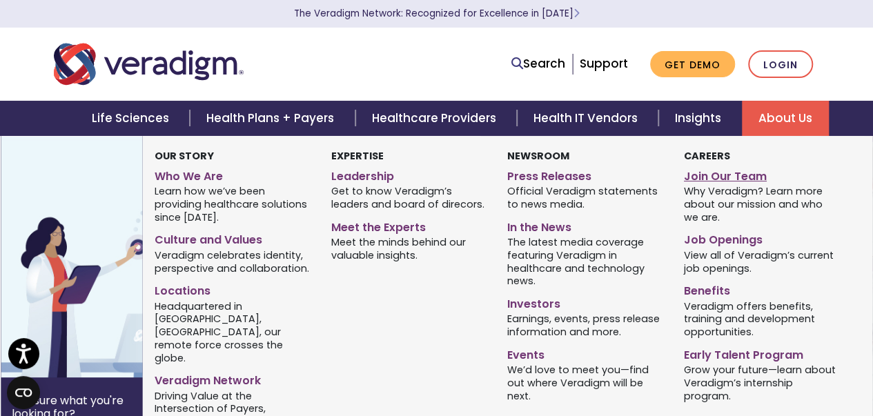  What do you see at coordinates (232, 378) in the screenshot?
I see `a: Veradigm Network` at bounding box center [232, 378].